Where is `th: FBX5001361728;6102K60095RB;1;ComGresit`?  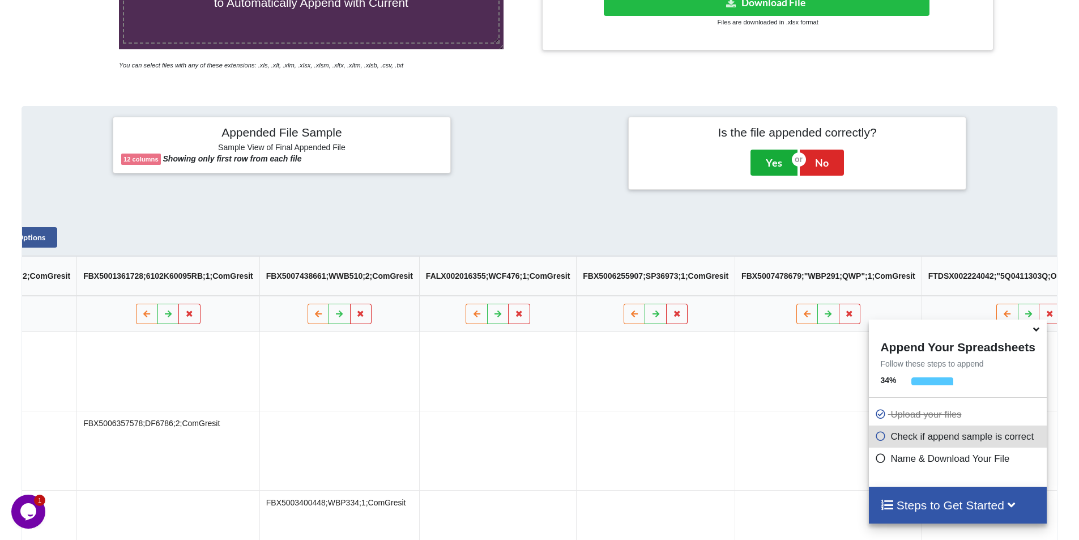
th: FBX5001361728;6102K60095RB;1;ComGresit is located at coordinates (168, 276).